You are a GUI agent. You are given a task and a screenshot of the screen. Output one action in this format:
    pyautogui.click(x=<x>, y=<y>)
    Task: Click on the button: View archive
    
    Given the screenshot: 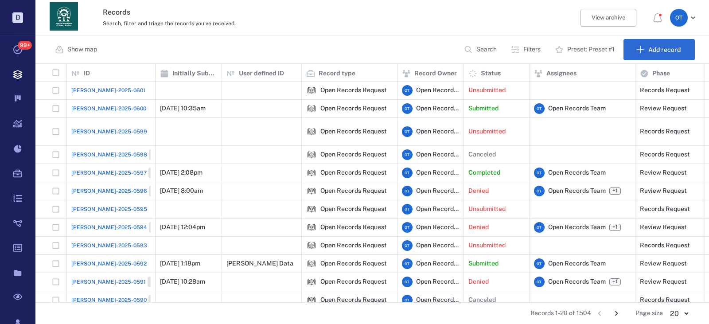 What is the action you would take?
    pyautogui.click(x=608, y=18)
    